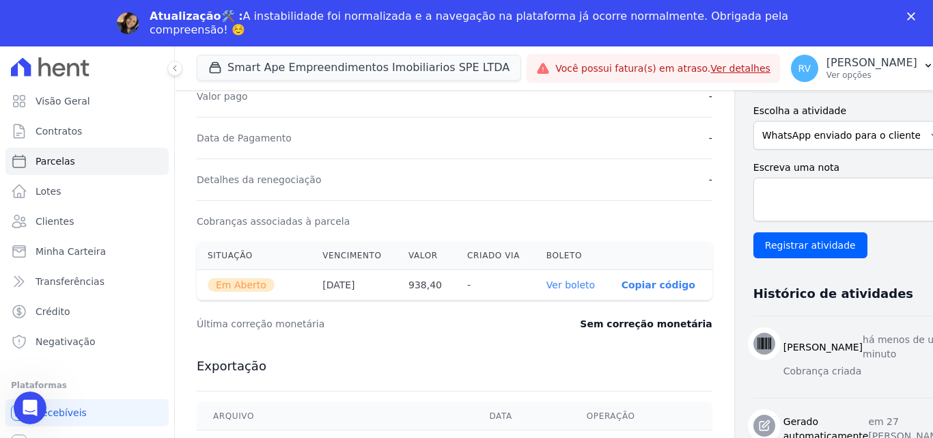  Describe the element at coordinates (641, 416) in the screenshot. I see `th: Operação` at that location.